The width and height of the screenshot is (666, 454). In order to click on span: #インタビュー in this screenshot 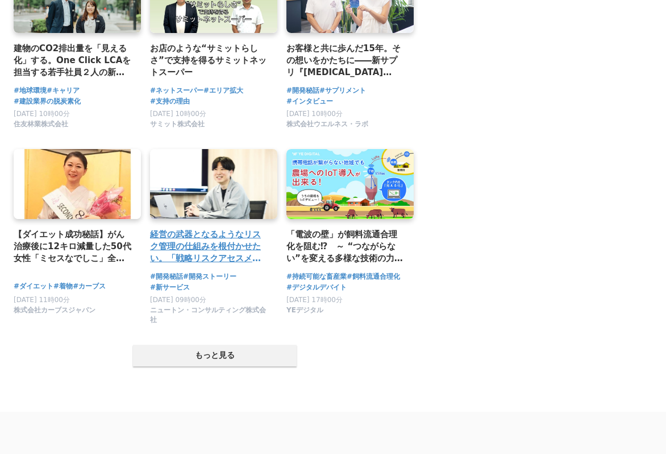, I will do `click(310, 101)`.